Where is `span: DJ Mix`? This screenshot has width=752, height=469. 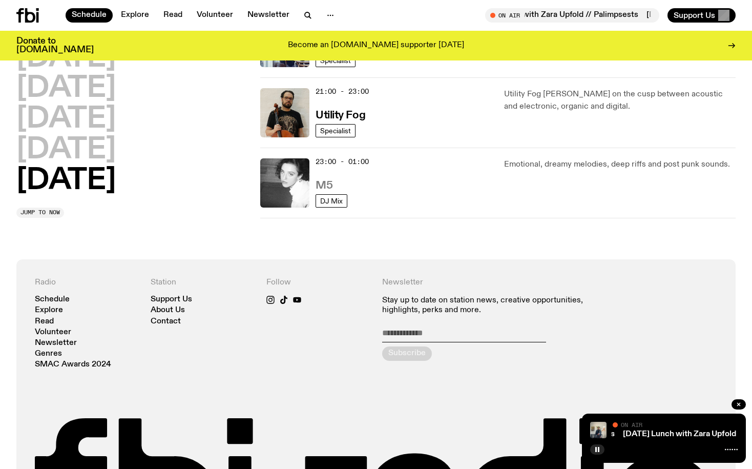
span: DJ Mix is located at coordinates (332, 200).